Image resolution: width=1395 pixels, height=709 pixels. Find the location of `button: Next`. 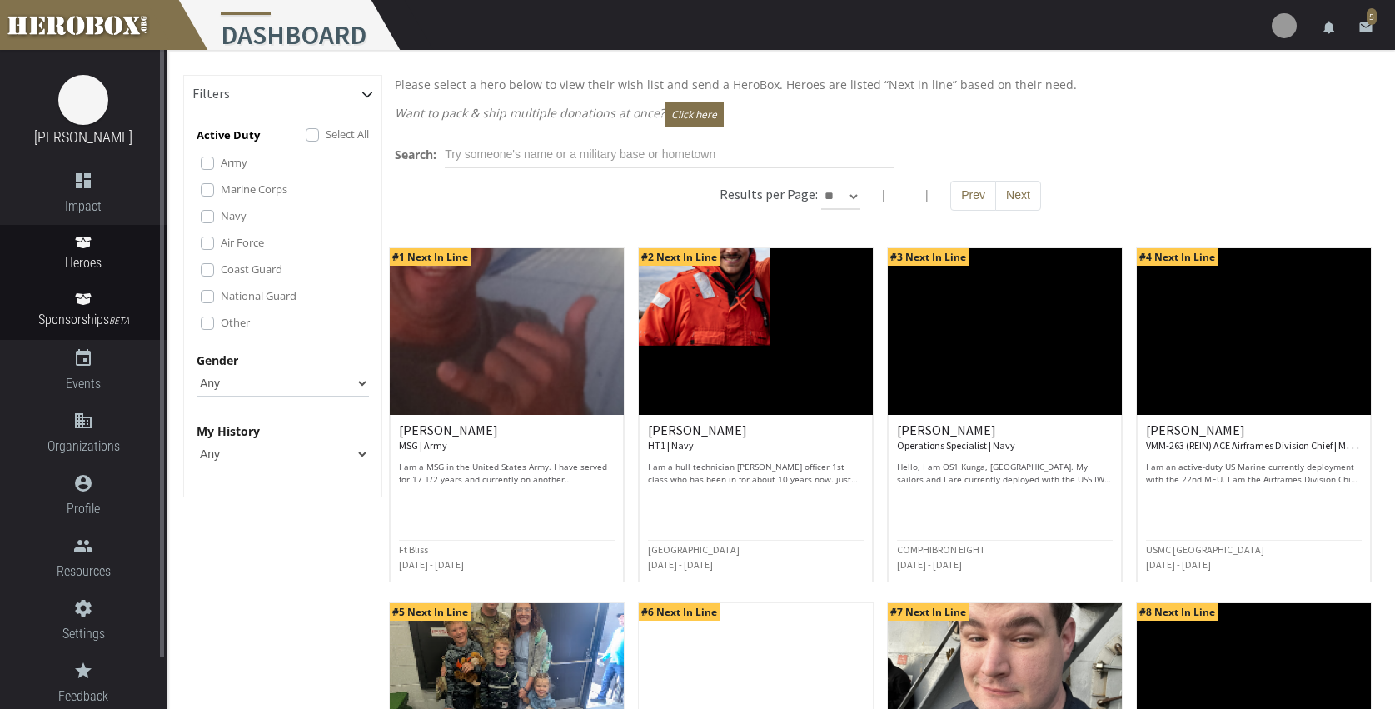

button: Next is located at coordinates (1018, 196).